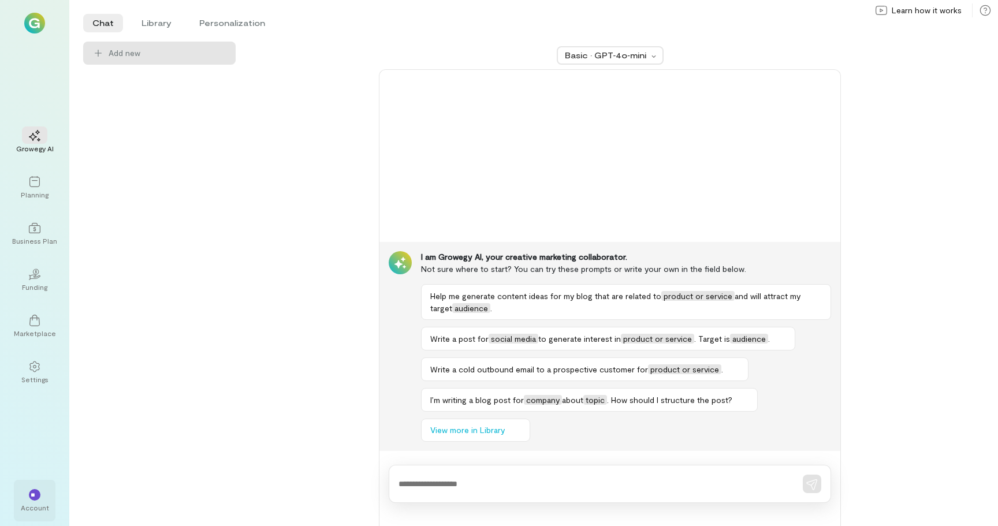 The image size is (998, 526). What do you see at coordinates (543, 400) in the screenshot?
I see `span: company` at bounding box center [543, 400].